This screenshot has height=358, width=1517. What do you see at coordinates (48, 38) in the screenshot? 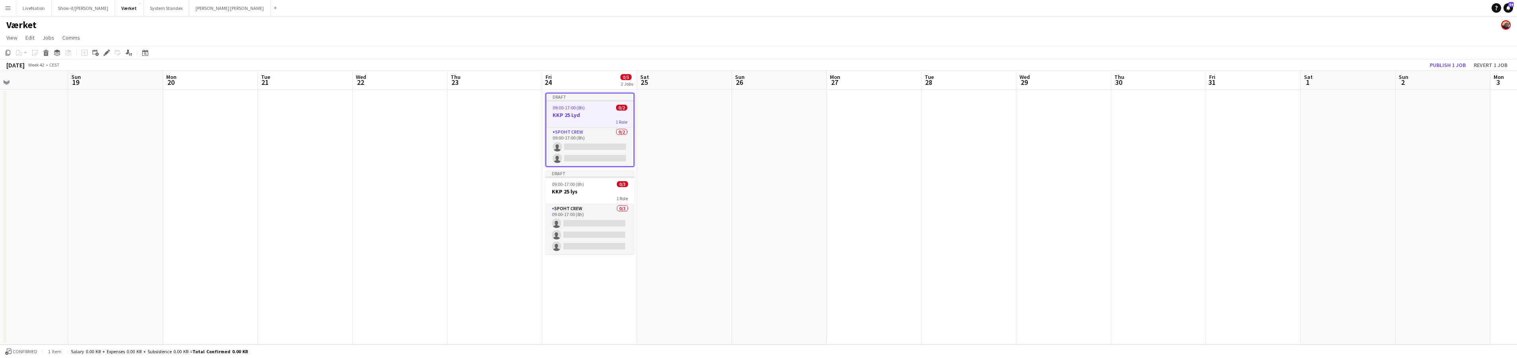
I see `span: Jobs` at bounding box center [48, 38].